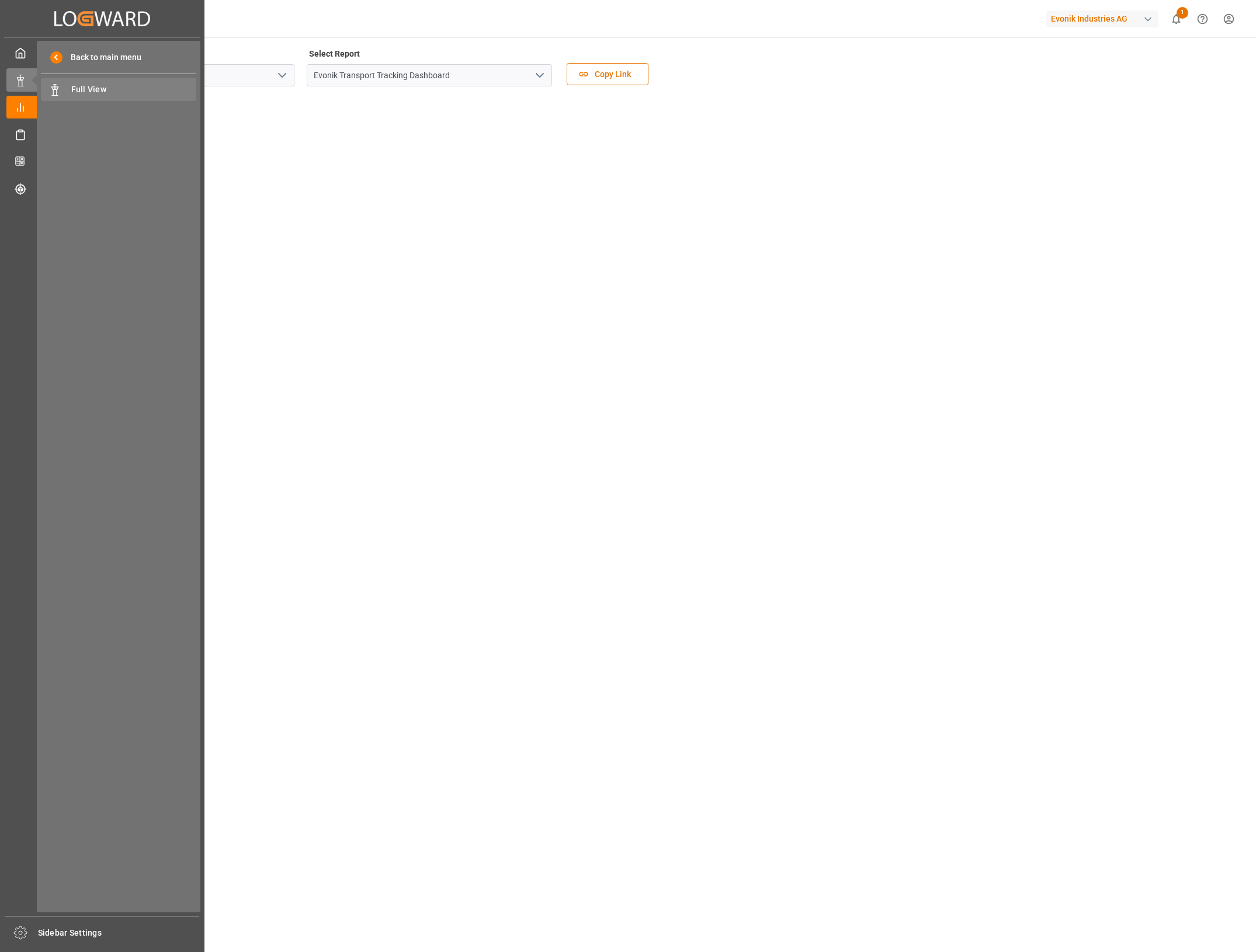  Describe the element at coordinates (608, 74) in the screenshot. I see `button: Copy Link` at that location.